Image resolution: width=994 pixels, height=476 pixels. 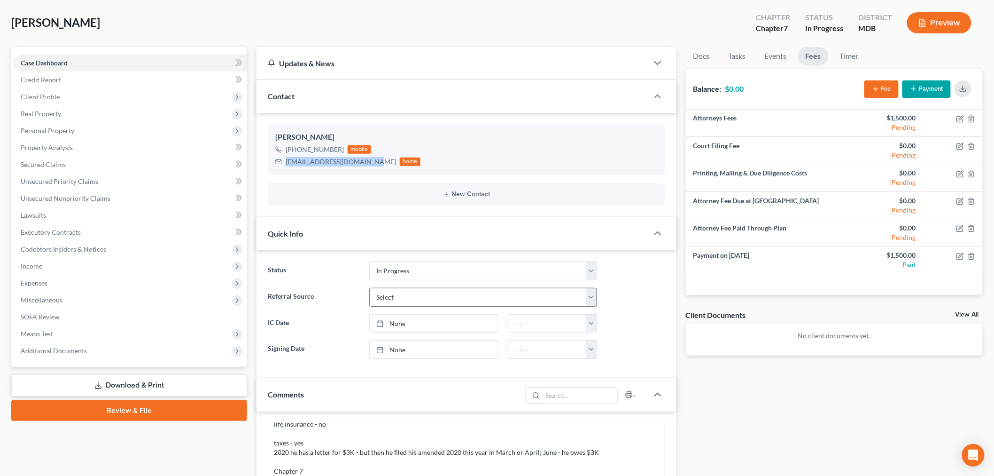 I want to click on span: Lawsuits, so click(x=33, y=215).